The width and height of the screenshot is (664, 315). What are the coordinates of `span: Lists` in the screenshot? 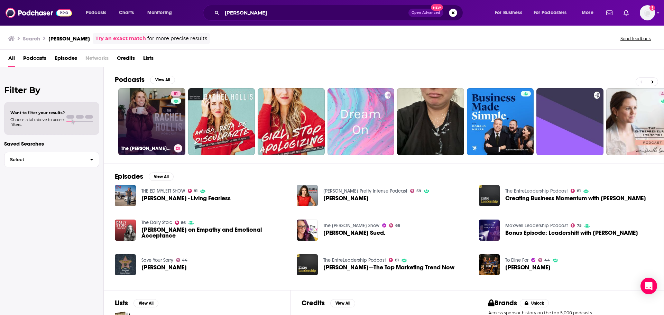 It's located at (148, 60).